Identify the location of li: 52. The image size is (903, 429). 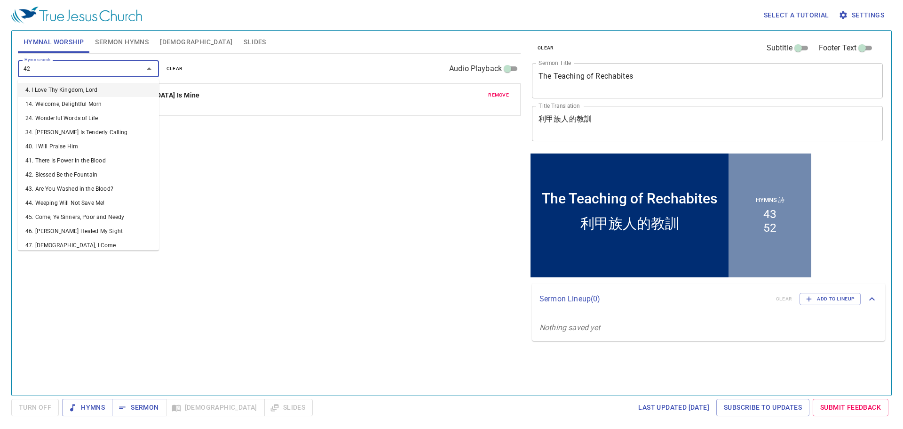
(242, 76).